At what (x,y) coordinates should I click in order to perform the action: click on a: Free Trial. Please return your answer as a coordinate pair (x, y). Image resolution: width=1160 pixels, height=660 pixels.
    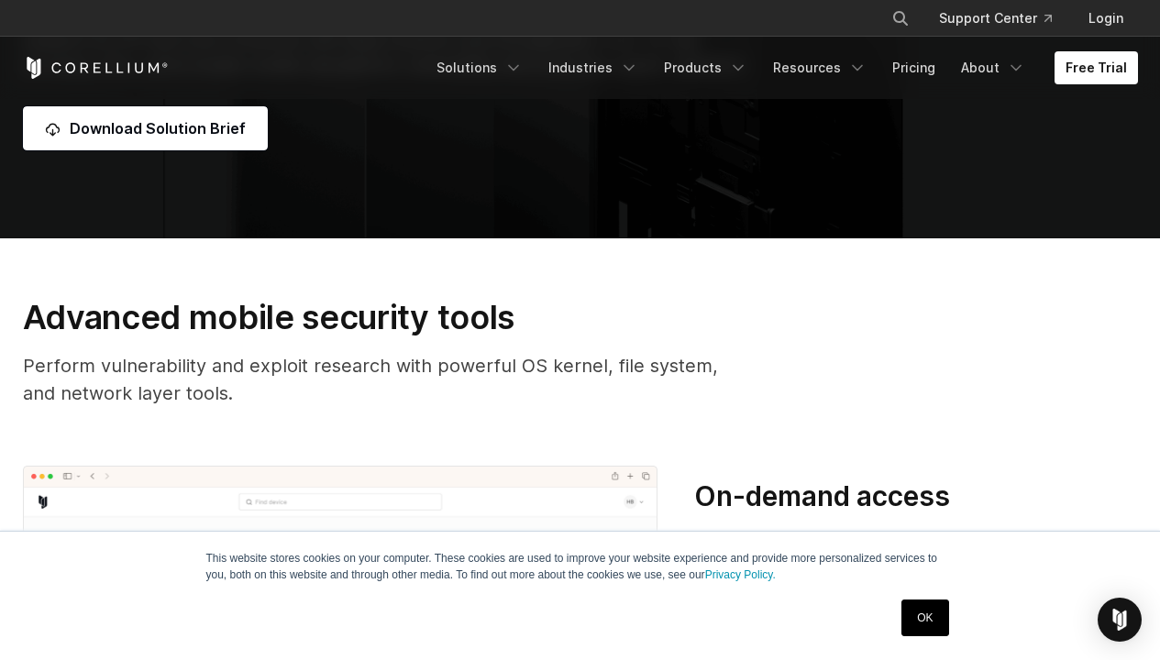
    Looking at the image, I should click on (1096, 68).